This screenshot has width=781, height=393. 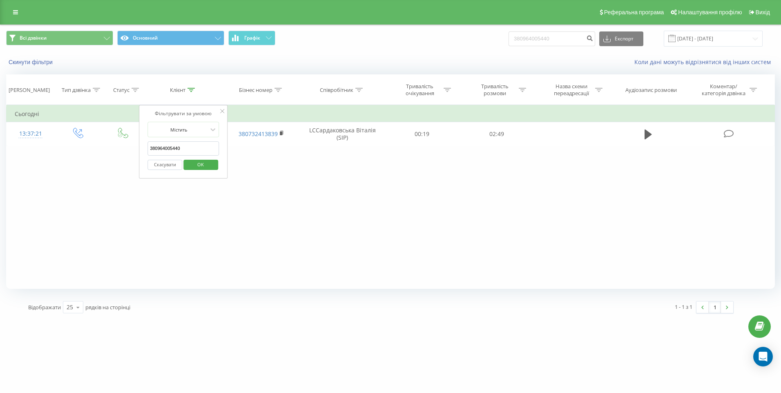 What do you see at coordinates (30, 134) in the screenshot?
I see `div: 13:37:21` at bounding box center [30, 134].